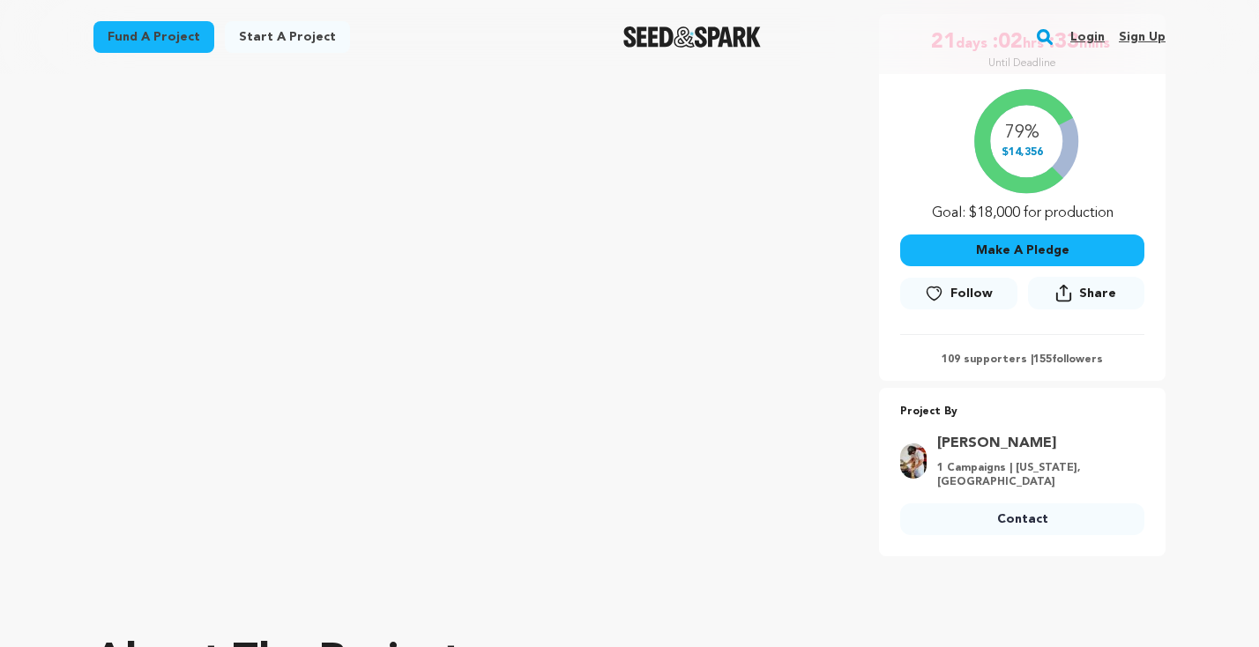  I want to click on span: Follow, so click(972, 294).